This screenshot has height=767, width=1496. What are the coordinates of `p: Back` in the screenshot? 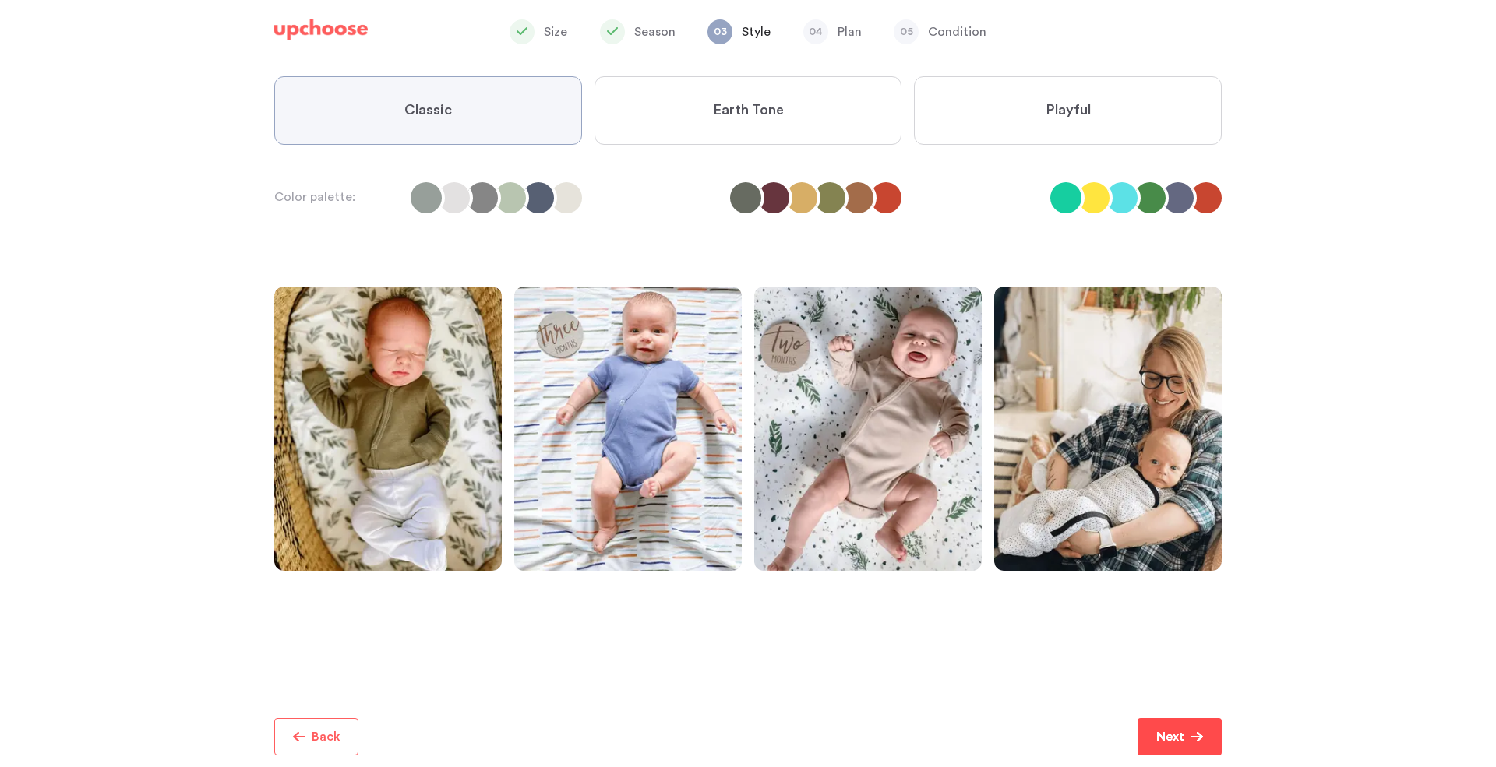 It's located at (326, 737).